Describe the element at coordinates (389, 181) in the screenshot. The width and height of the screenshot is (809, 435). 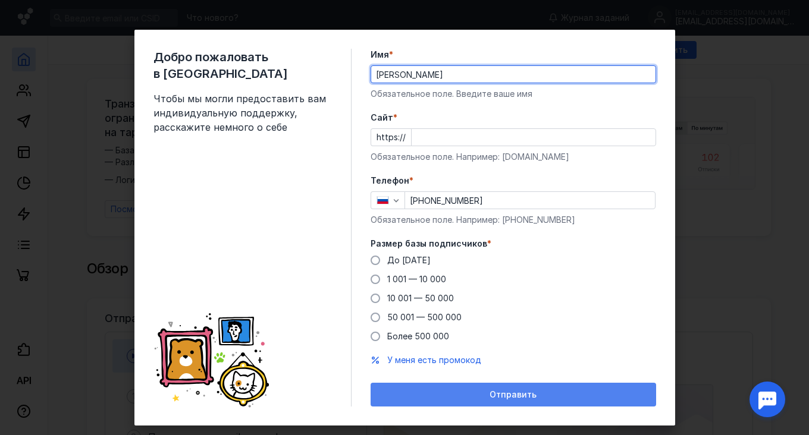
I see `span: Телефон` at that location.